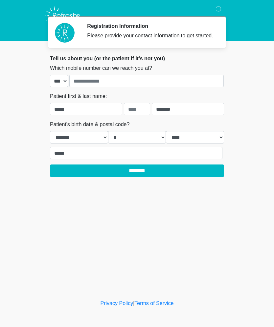  What do you see at coordinates (117, 303) in the screenshot?
I see `a: Privacy Policy` at bounding box center [117, 303].